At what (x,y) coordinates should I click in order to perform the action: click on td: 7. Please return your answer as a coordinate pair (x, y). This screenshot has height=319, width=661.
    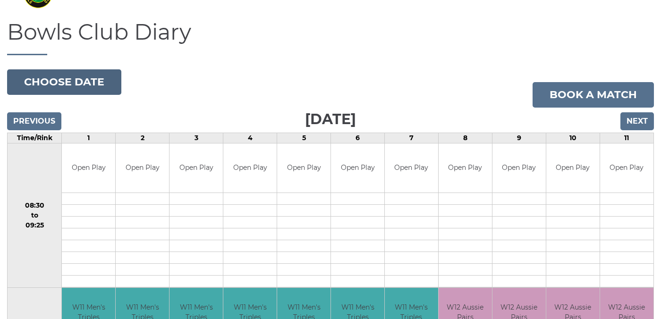
    Looking at the image, I should click on (412, 138).